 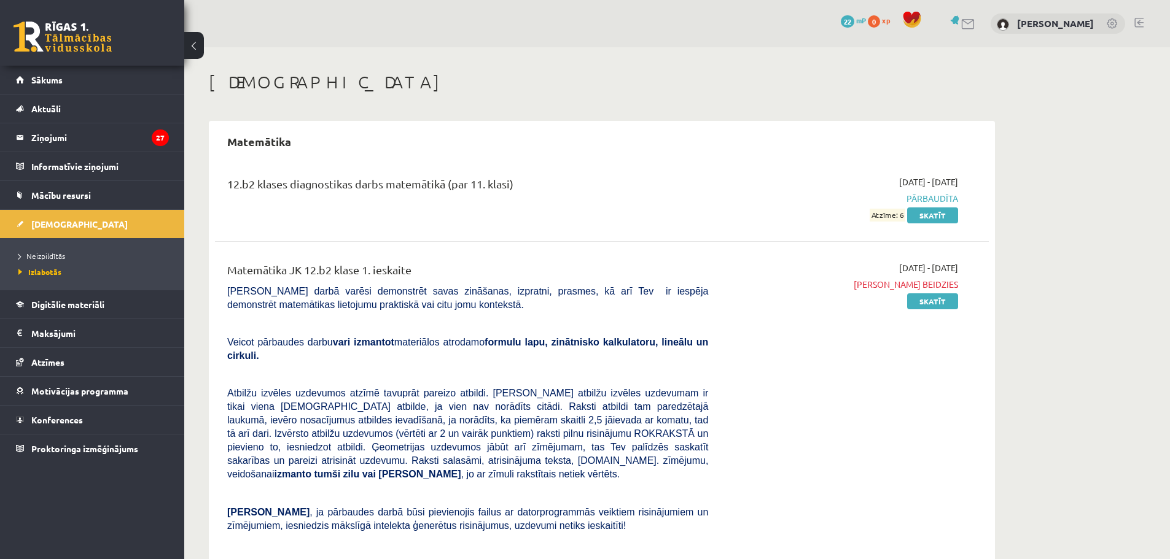 I want to click on a: Mācību resursi, so click(x=92, y=195).